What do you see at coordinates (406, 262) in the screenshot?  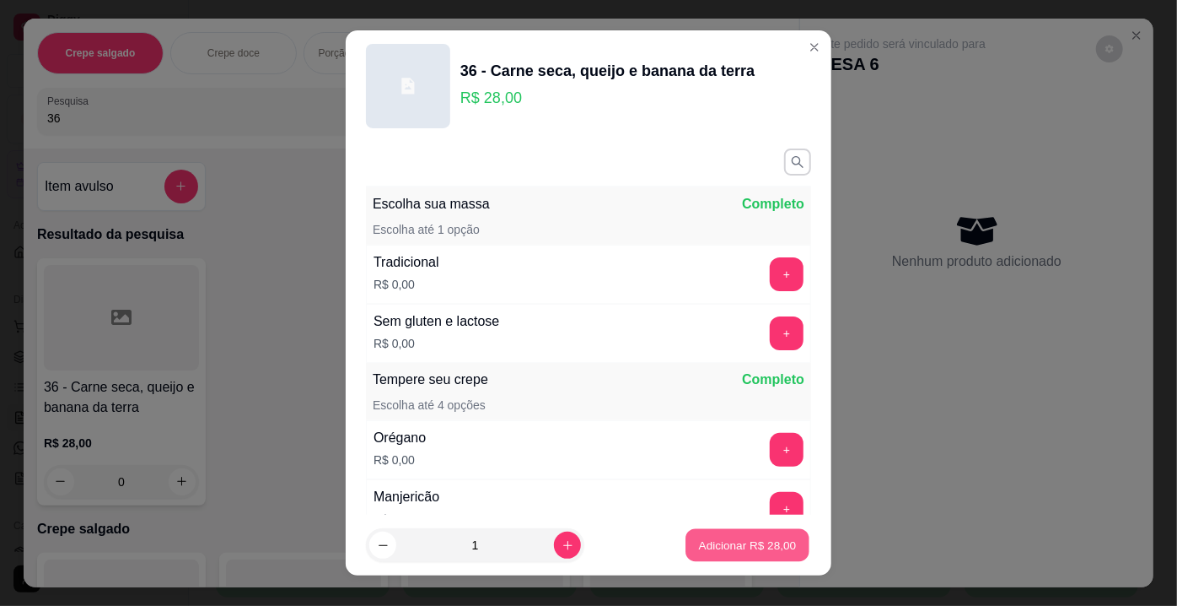 I see `div: Tradicional` at bounding box center [406, 262].